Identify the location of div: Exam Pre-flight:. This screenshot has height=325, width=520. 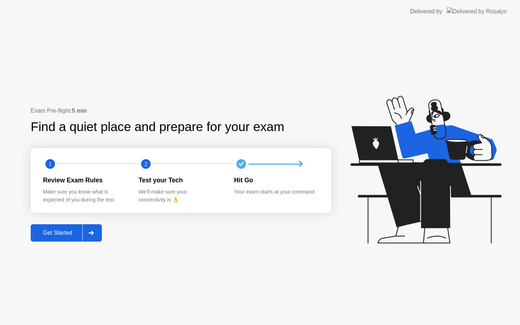
(181, 111).